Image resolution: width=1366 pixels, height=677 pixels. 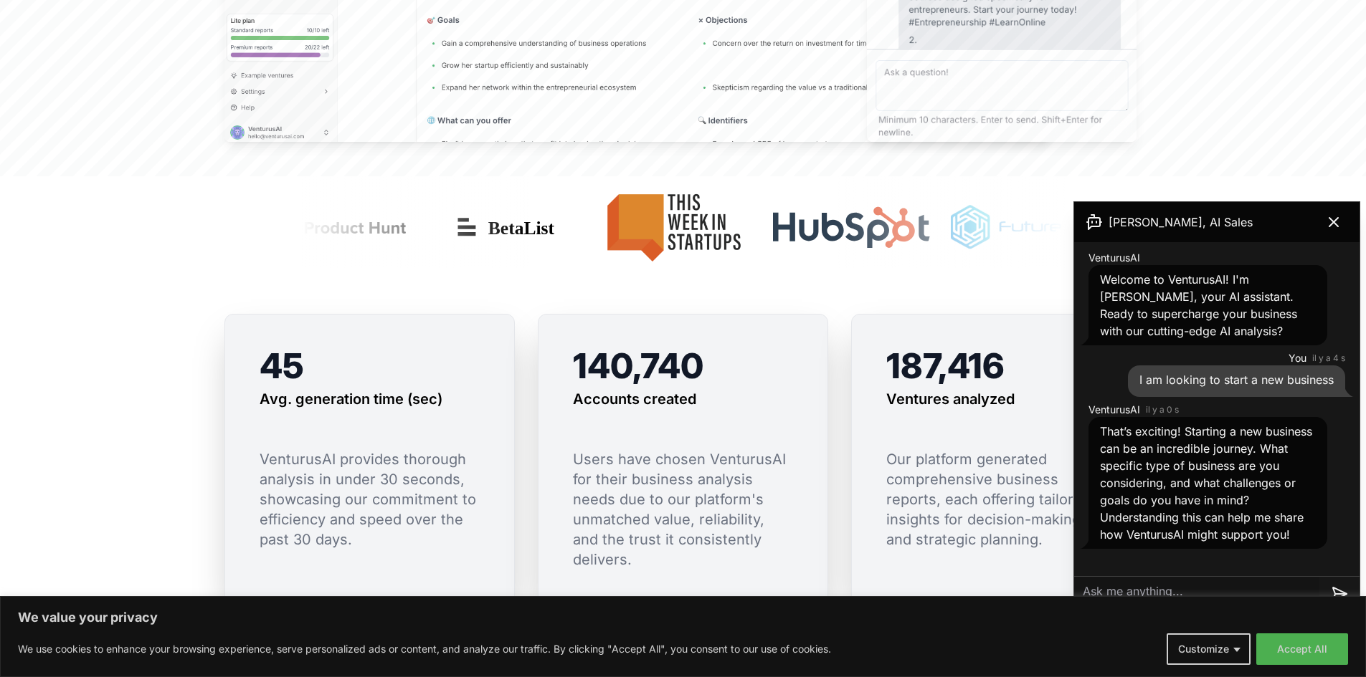 I want to click on img: Betalist, so click(x=495, y=228).